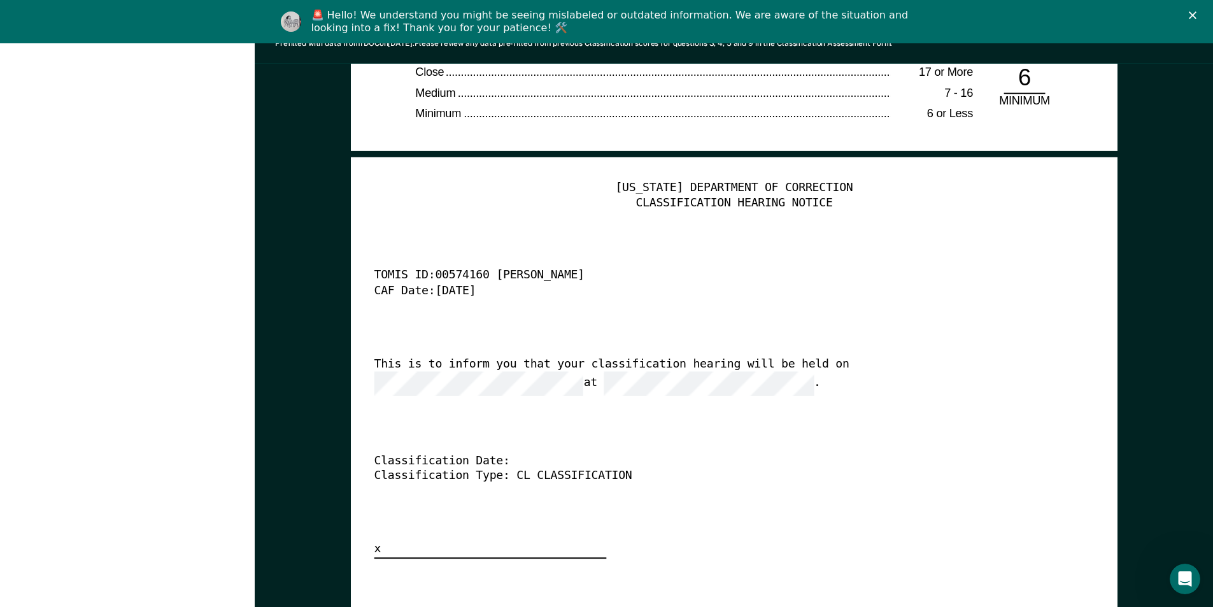  Describe the element at coordinates (1024, 102) in the screenshot. I see `div: MINIMUM` at that location.